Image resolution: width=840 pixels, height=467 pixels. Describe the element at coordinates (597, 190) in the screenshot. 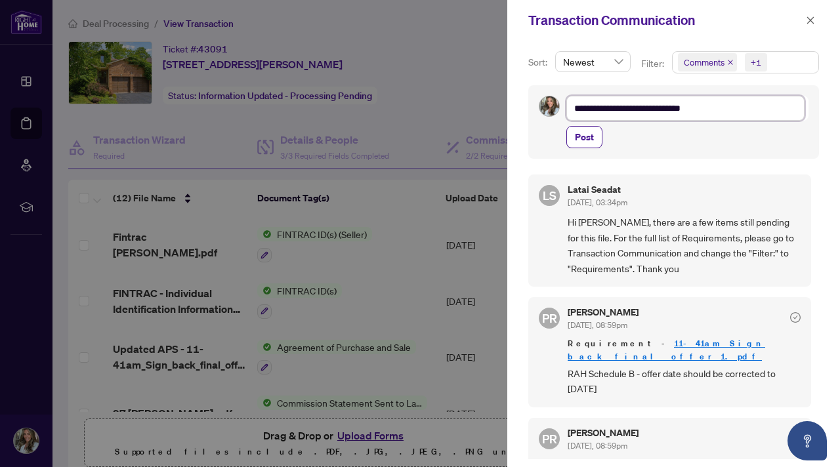

I see `h5: Latai Seadat` at that location.